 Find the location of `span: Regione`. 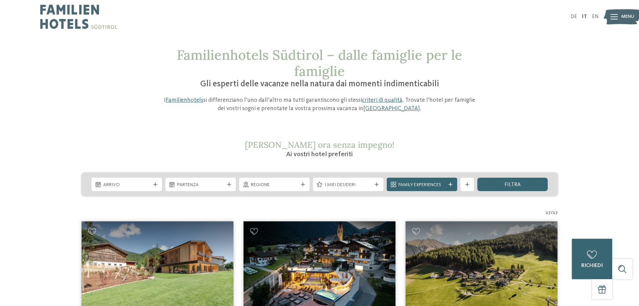

span: Regione is located at coordinates (274, 185).